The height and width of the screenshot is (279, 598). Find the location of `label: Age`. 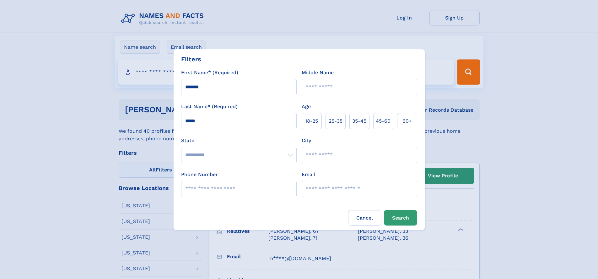

label: Age is located at coordinates (306, 106).